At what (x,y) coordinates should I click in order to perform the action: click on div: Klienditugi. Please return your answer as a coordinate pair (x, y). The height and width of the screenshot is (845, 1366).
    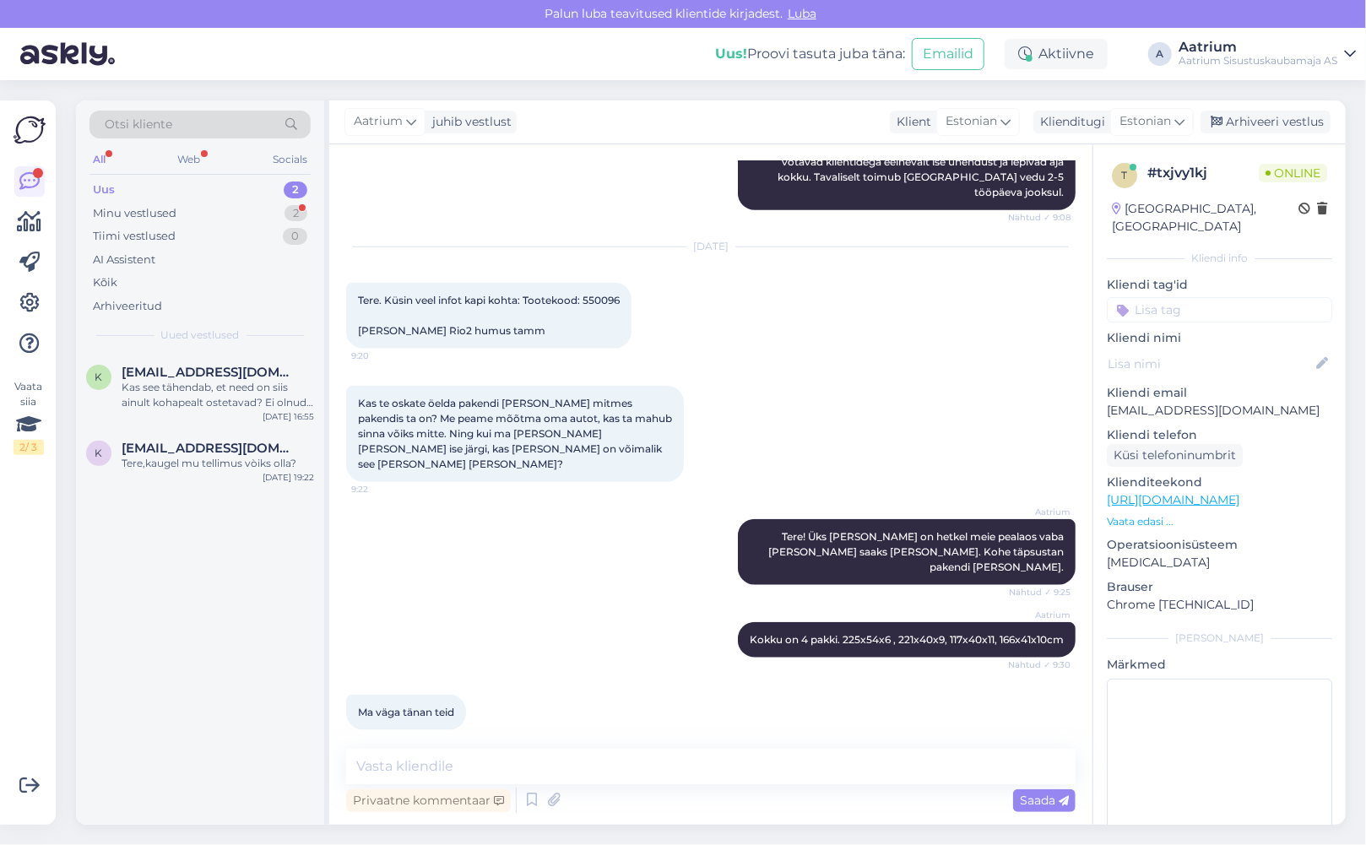
    Looking at the image, I should click on (1069, 122).